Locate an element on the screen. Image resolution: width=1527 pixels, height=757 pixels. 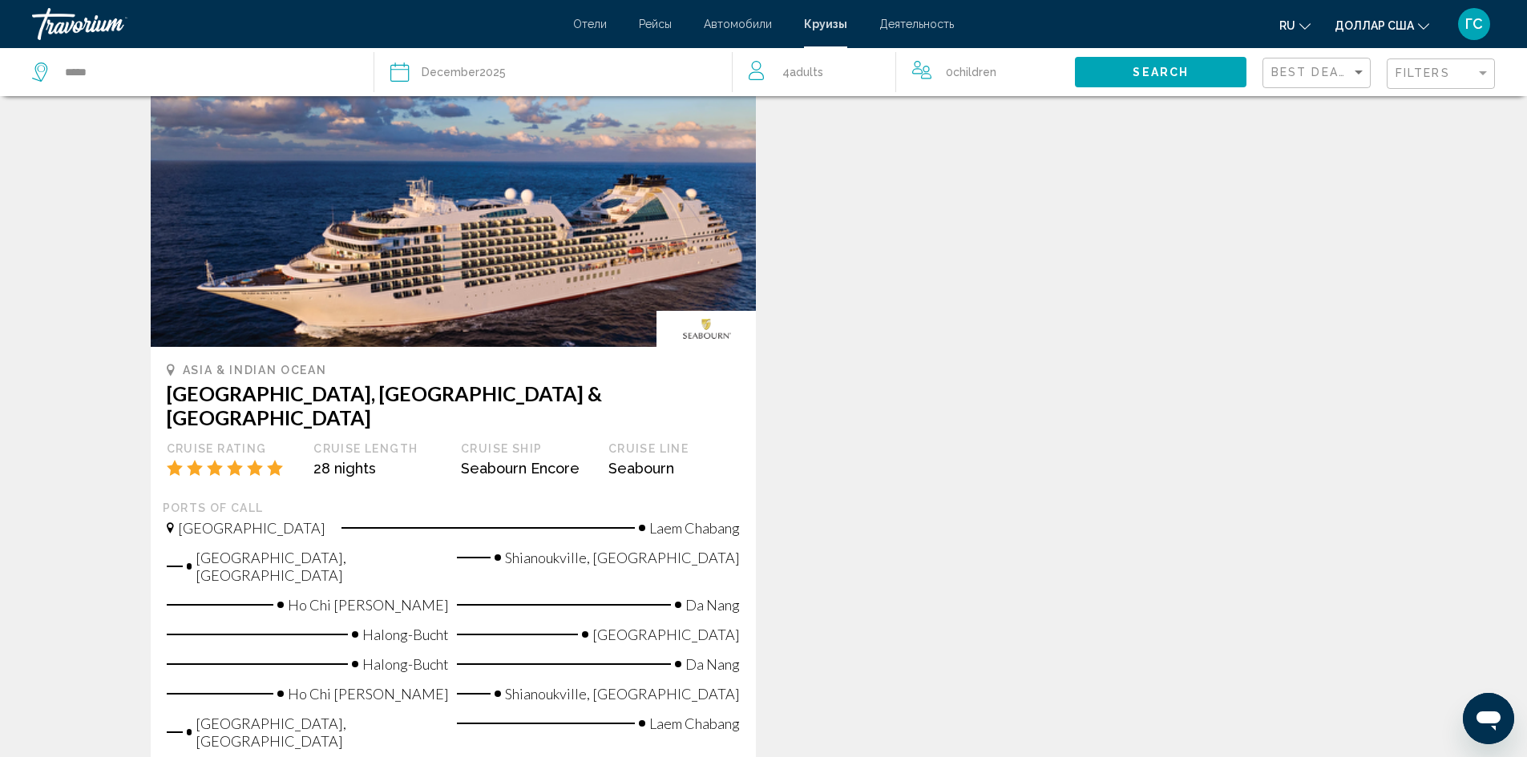
a: Автомобили is located at coordinates (737, 24).